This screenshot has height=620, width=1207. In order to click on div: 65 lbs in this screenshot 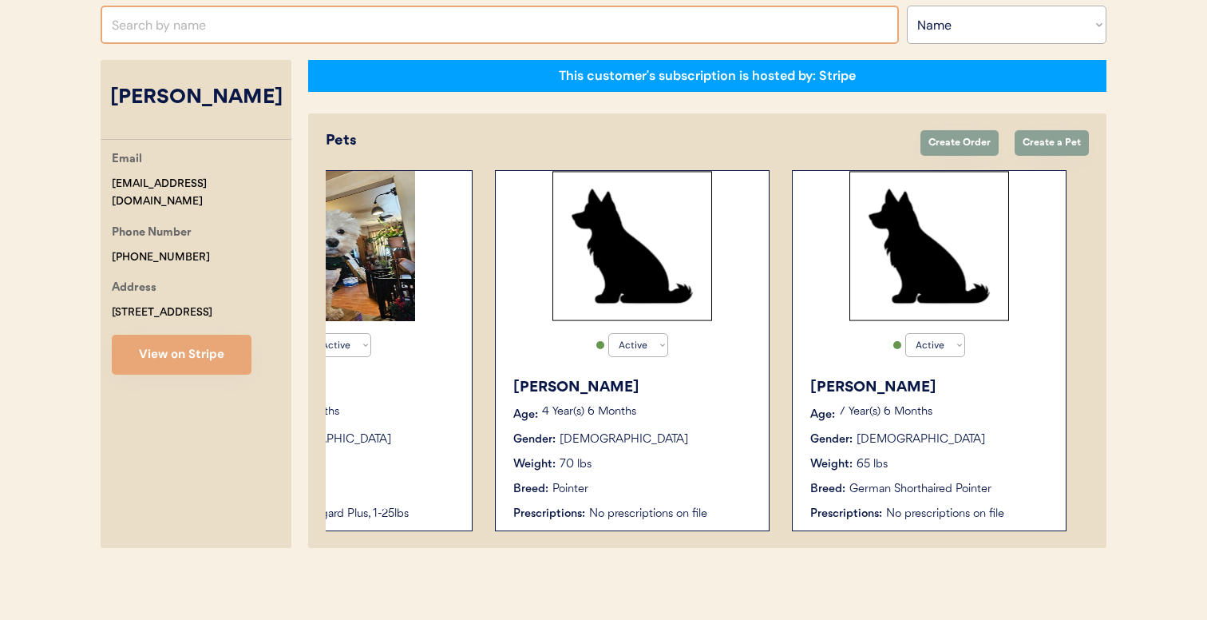, I will do `click(872, 464)`.